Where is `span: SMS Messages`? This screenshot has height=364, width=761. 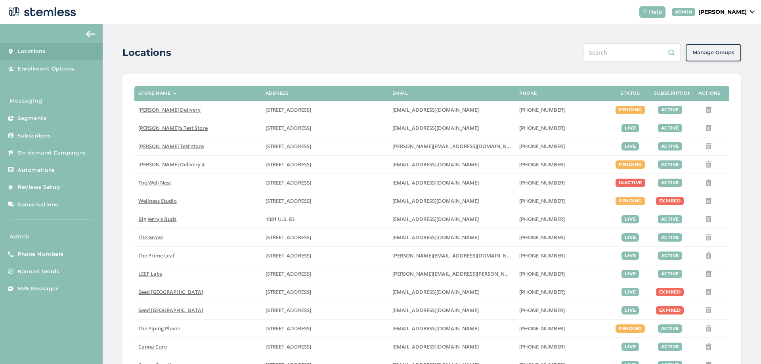
span: SMS Messages is located at coordinates (38, 289).